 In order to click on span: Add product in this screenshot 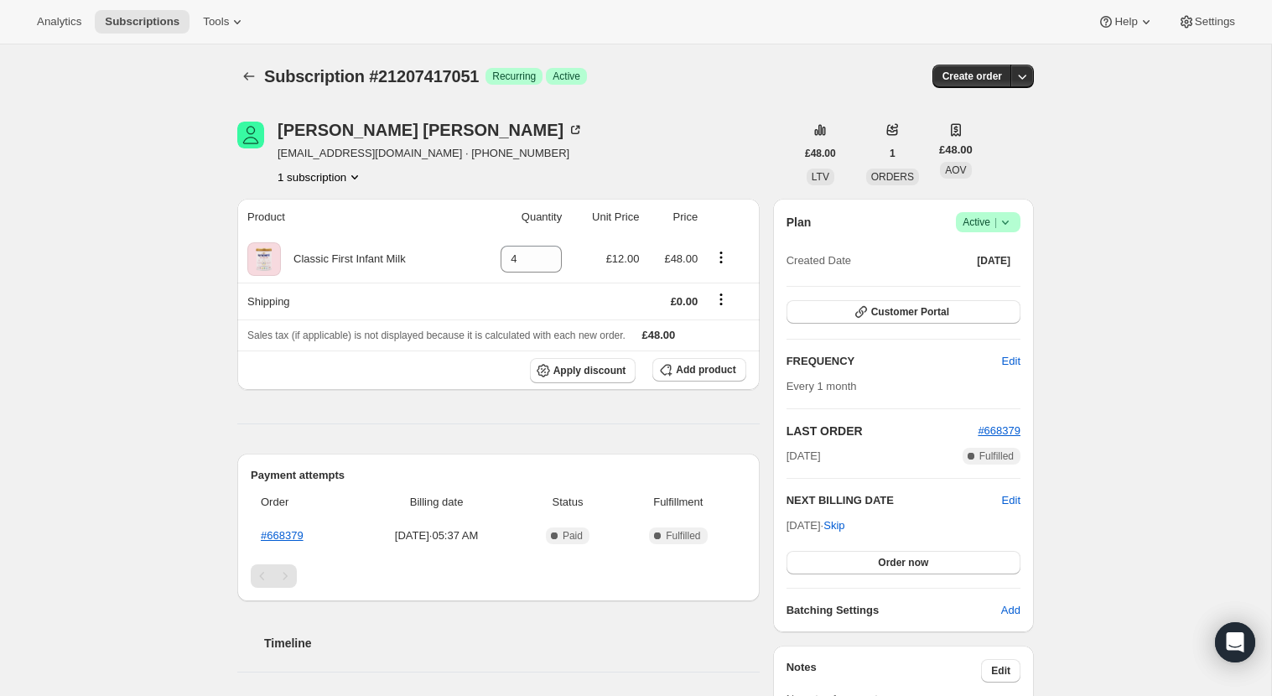, I will do `click(705, 370)`.